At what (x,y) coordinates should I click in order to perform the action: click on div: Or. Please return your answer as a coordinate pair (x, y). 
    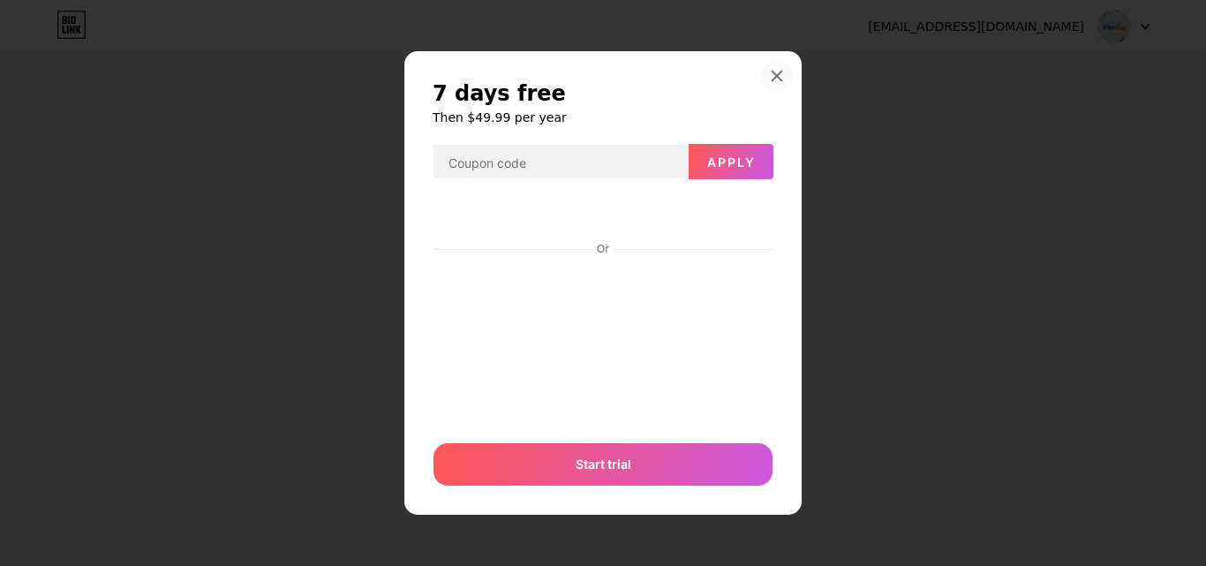
    Looking at the image, I should click on (603, 249).